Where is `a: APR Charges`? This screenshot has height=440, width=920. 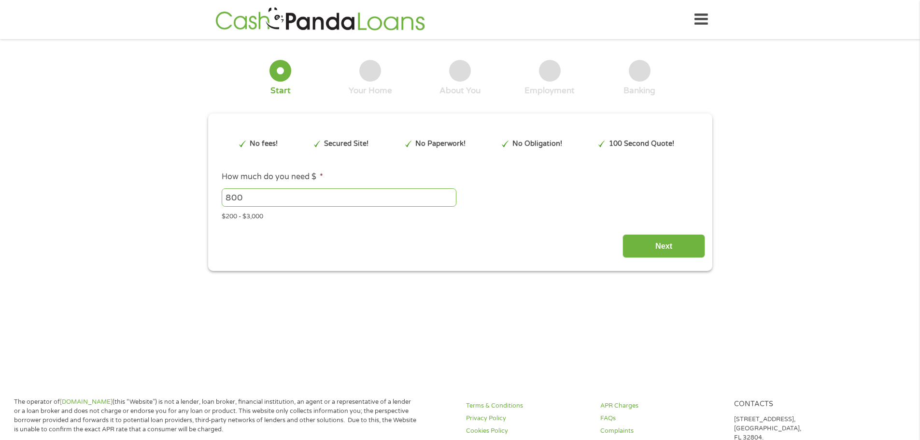
a: APR Charges is located at coordinates (661, 406).